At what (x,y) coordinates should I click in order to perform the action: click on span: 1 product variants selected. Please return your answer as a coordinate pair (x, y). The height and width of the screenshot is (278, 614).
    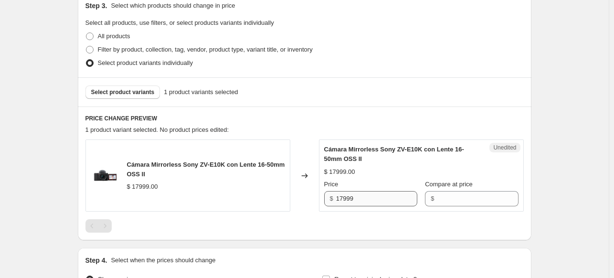
    Looking at the image, I should click on (201, 92).